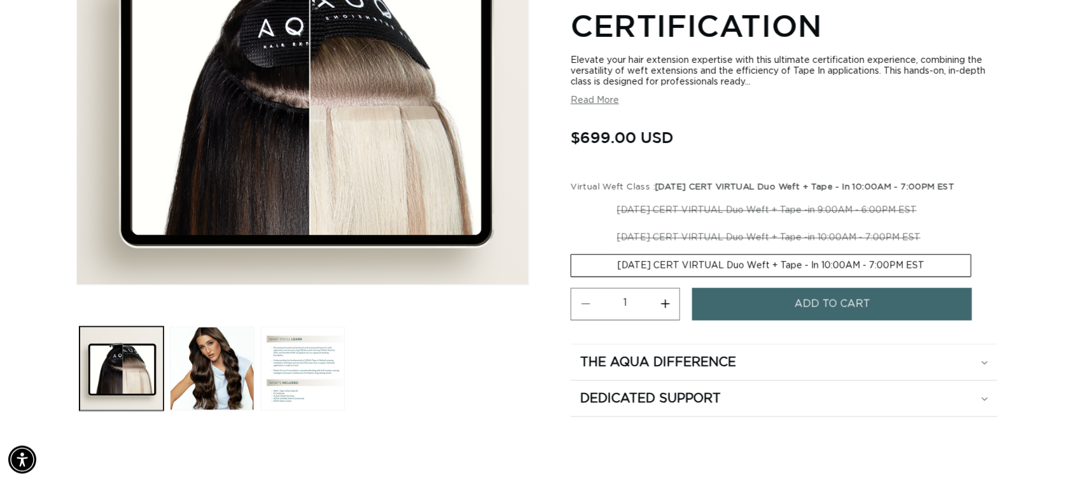 The image size is (1074, 482). What do you see at coordinates (595, 101) in the screenshot?
I see `button: Read More` at bounding box center [595, 101].